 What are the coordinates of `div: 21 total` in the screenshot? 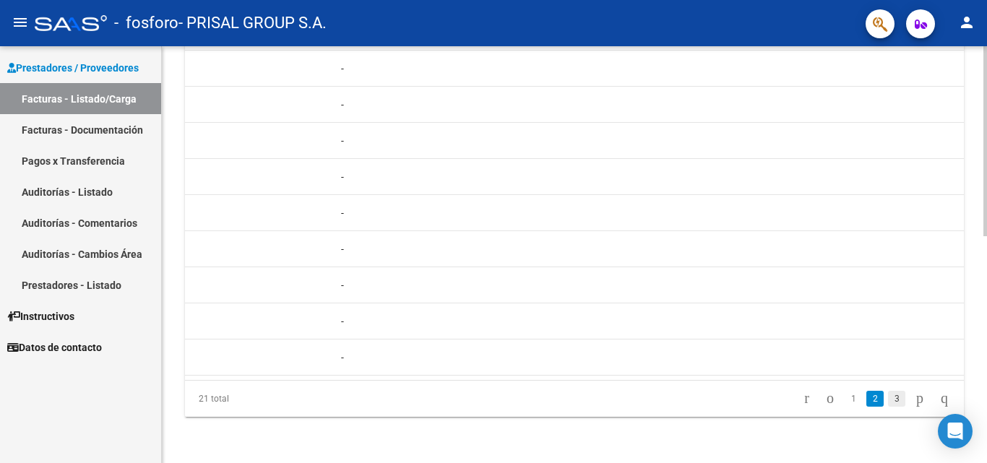 It's located at (262, 399).